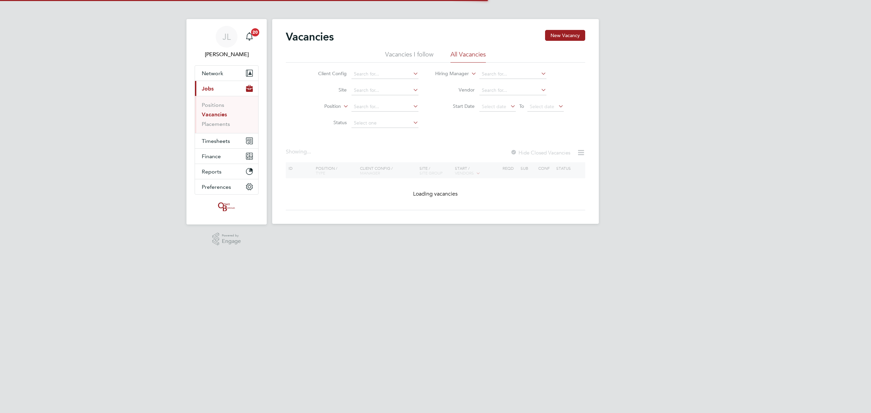 This screenshot has width=871, height=413. What do you see at coordinates (449, 74) in the screenshot?
I see `label: Hiring Manager` at bounding box center [449, 74].